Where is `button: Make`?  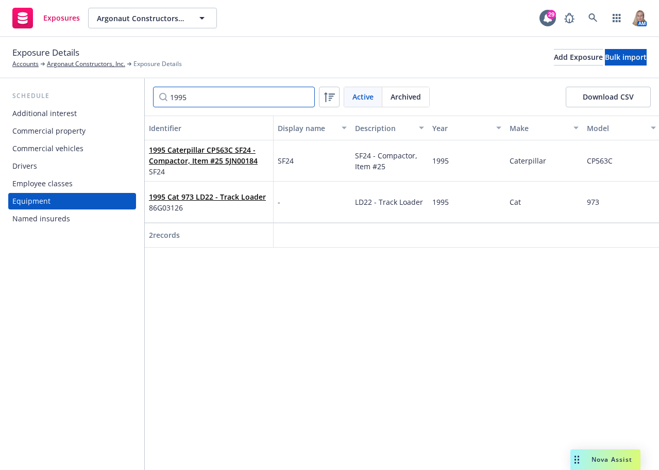
button: Make is located at coordinates (544, 128).